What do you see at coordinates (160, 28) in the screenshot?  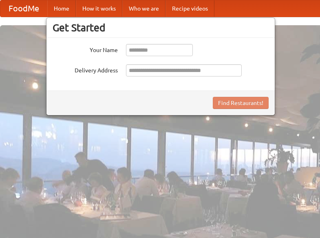 I see `h3: Get Started` at bounding box center [160, 28].